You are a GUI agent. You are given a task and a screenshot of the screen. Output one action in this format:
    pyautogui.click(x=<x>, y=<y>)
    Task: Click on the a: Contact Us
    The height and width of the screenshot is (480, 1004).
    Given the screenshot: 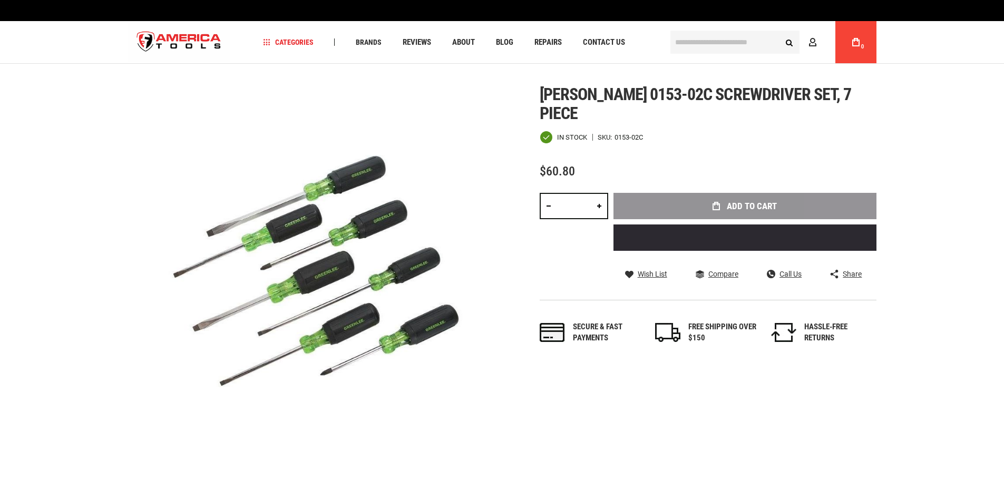 What is the action you would take?
    pyautogui.click(x=604, y=42)
    